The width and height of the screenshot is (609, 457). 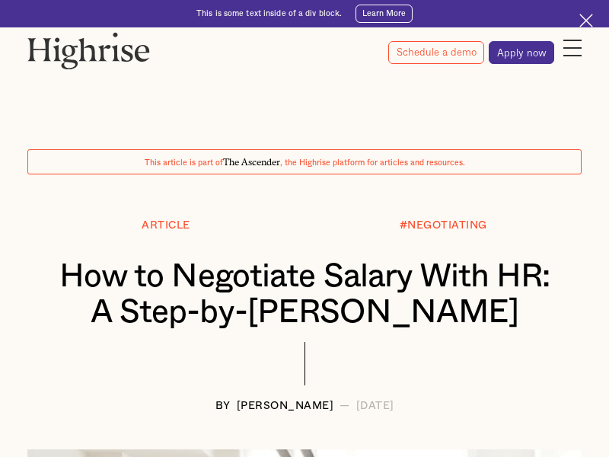 I want to click on a: Learn More, so click(x=383, y=14).